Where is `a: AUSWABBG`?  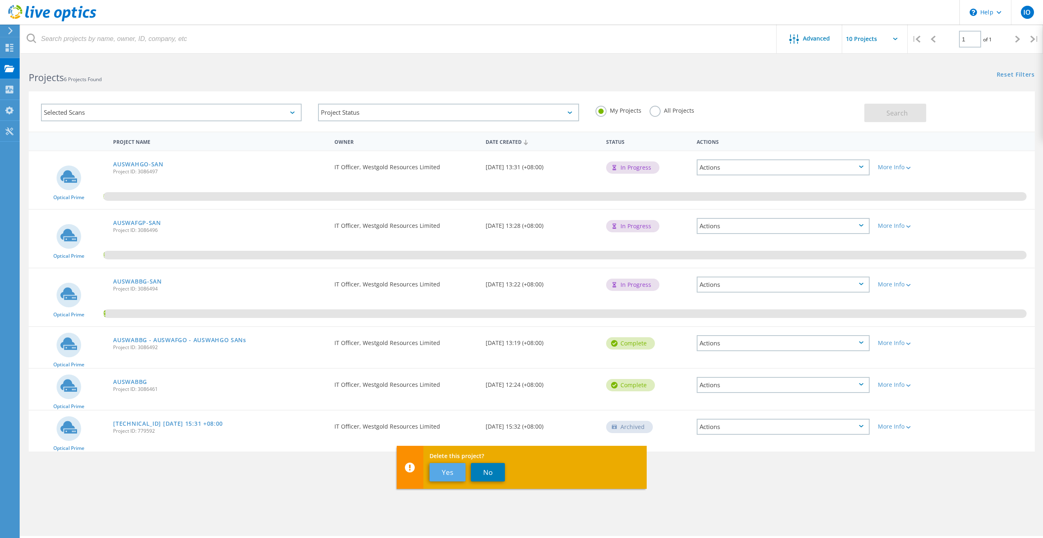 a: AUSWABBG is located at coordinates (130, 382).